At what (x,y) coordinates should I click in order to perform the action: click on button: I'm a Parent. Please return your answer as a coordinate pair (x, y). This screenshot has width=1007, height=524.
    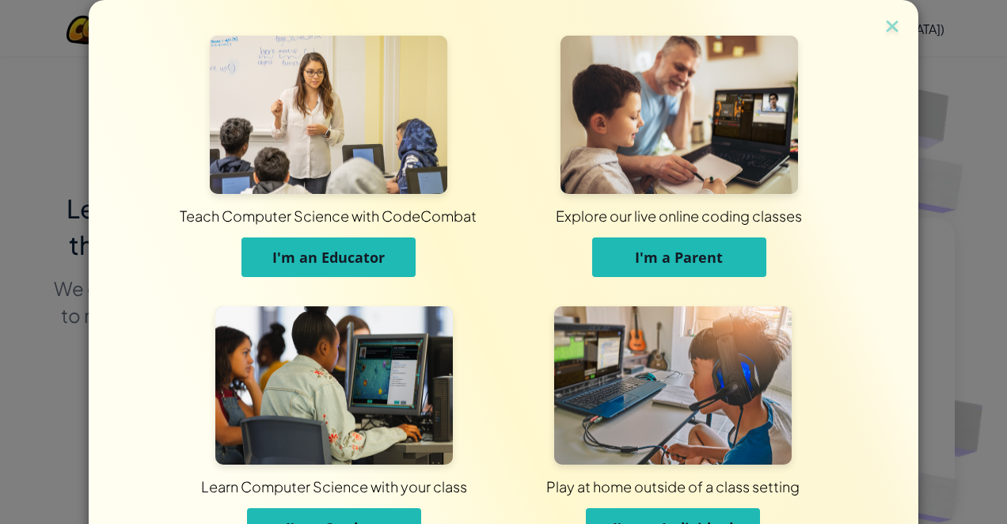
    Looking at the image, I should click on (679, 257).